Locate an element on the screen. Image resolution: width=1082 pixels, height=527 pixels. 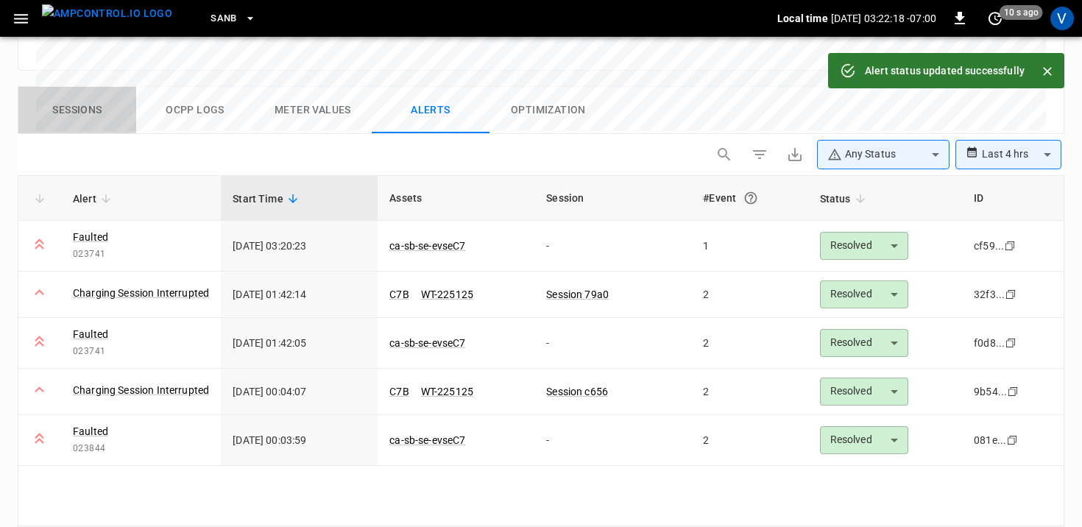
button: Optimization is located at coordinates (548, 110).